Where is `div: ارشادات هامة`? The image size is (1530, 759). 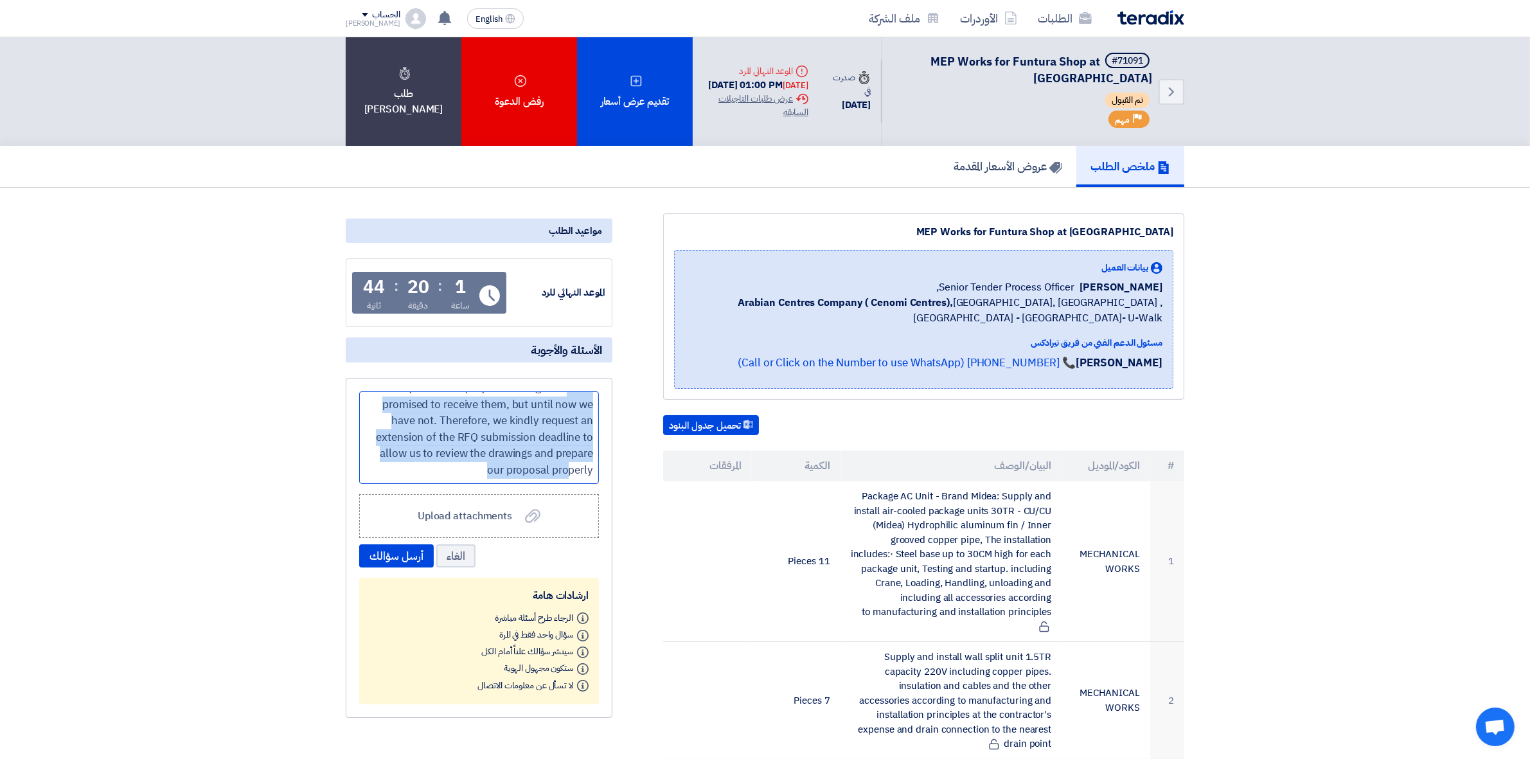 div: ارشادات هامة is located at coordinates (479, 596).